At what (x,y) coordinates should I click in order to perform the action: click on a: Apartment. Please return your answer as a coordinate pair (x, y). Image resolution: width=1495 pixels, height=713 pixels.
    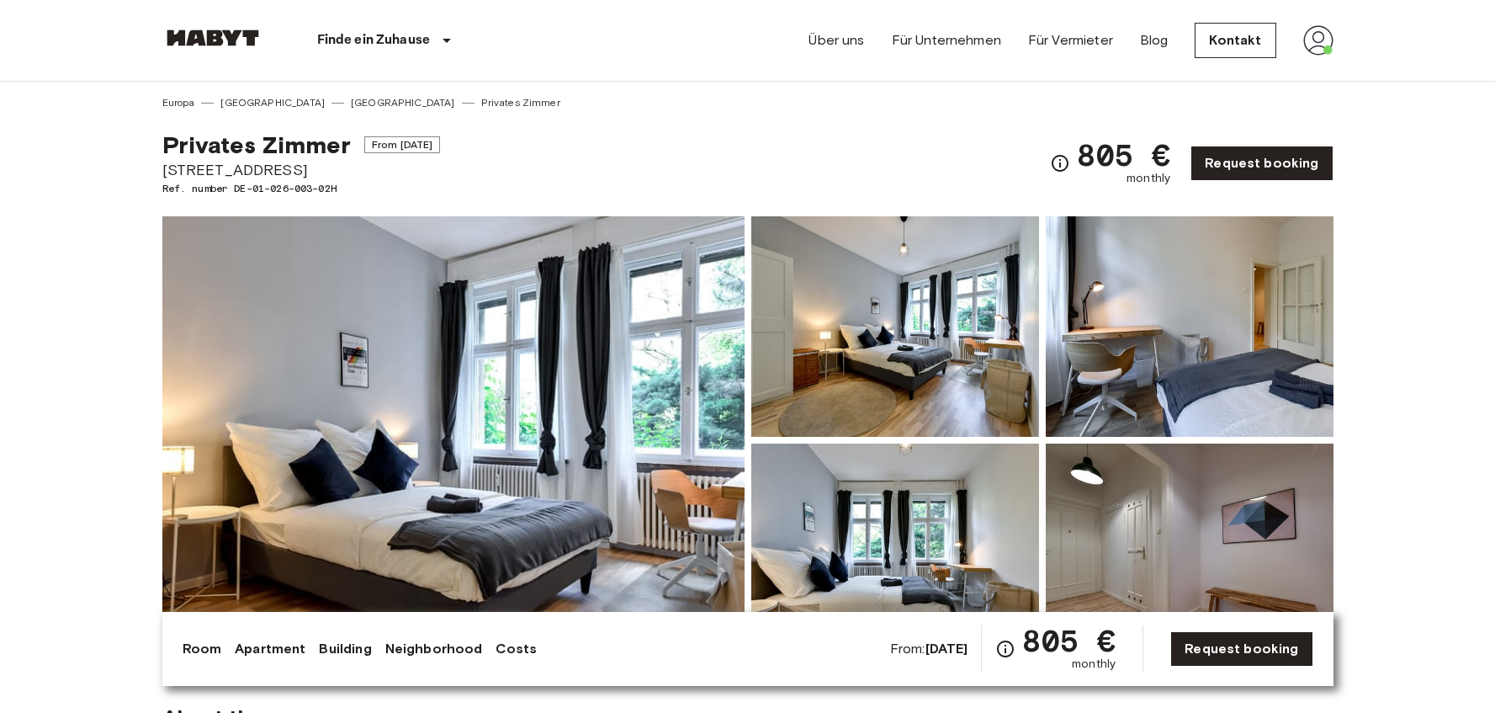
    Looking at the image, I should click on (270, 649).